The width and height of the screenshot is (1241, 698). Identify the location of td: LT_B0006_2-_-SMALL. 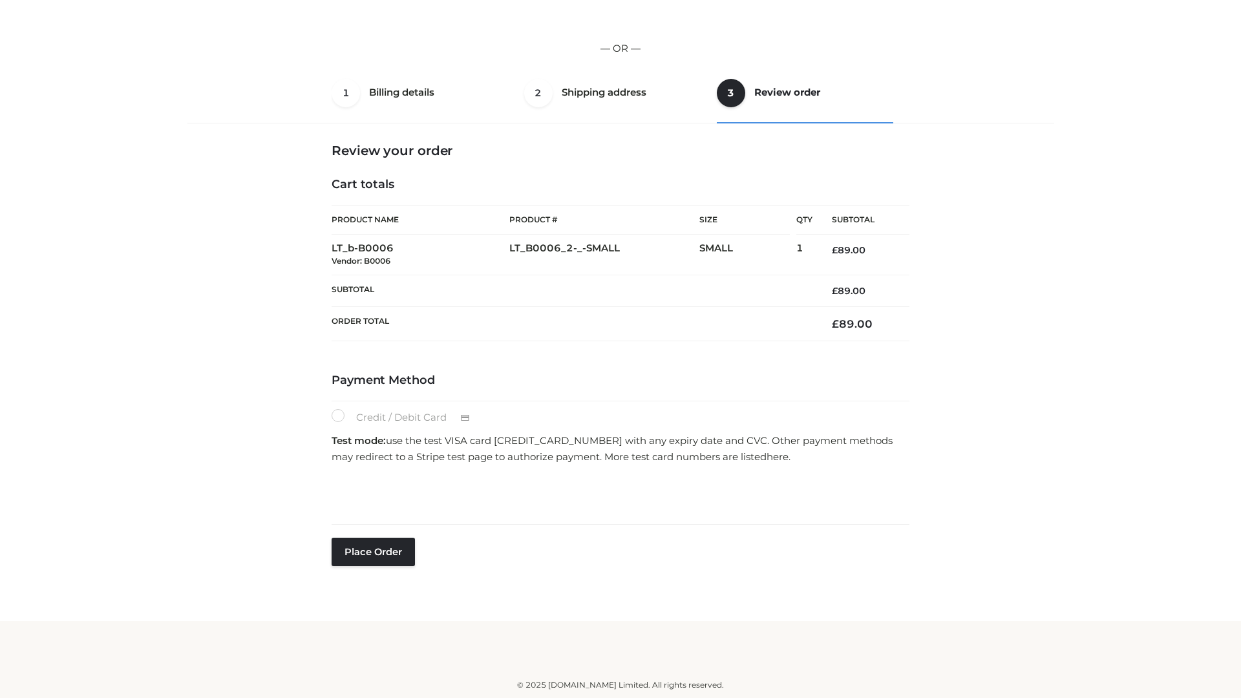
(604, 255).